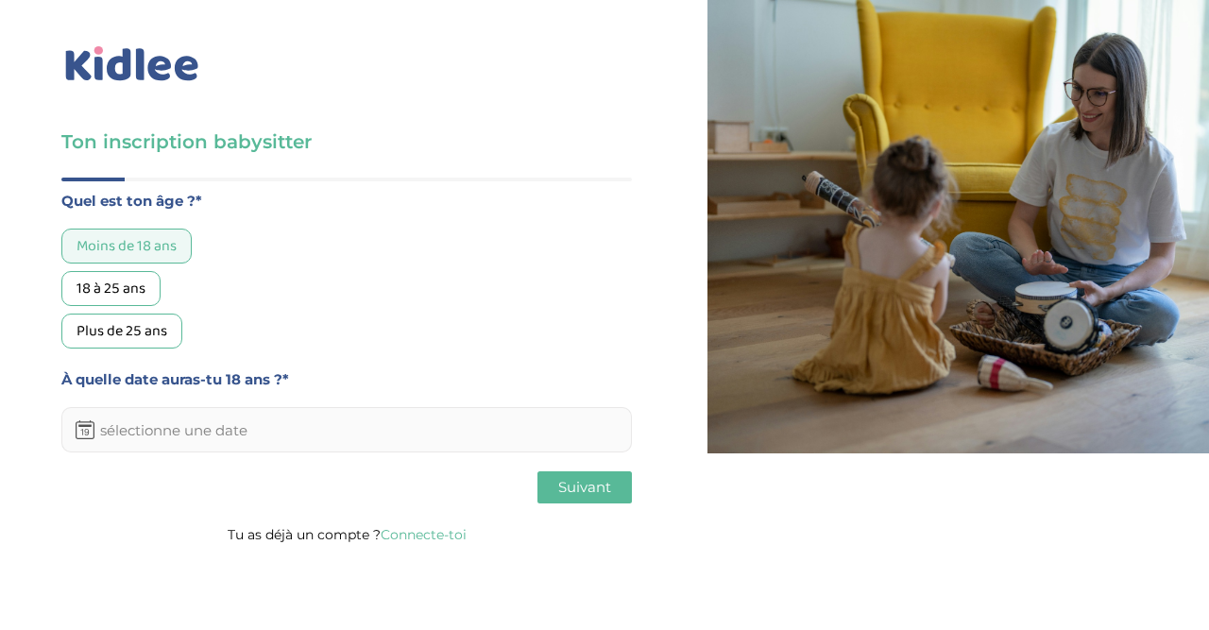 The image size is (1209, 630). I want to click on div: Plus de 25 ans, so click(122, 331).